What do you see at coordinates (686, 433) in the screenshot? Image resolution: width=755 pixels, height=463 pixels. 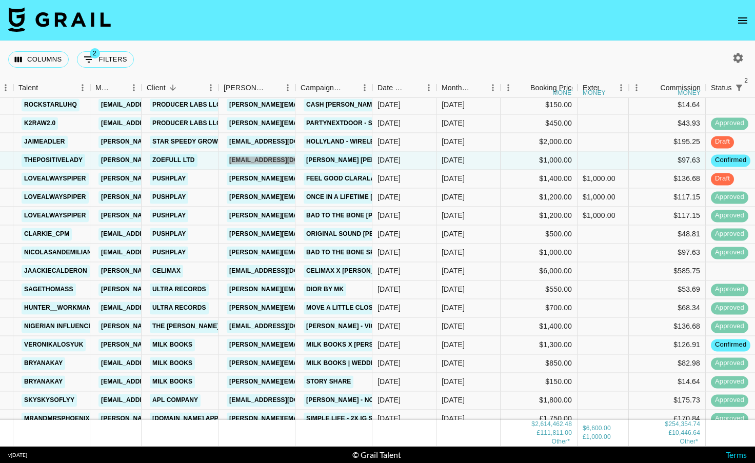 I see `div: 10,446.64` at bounding box center [686, 433].